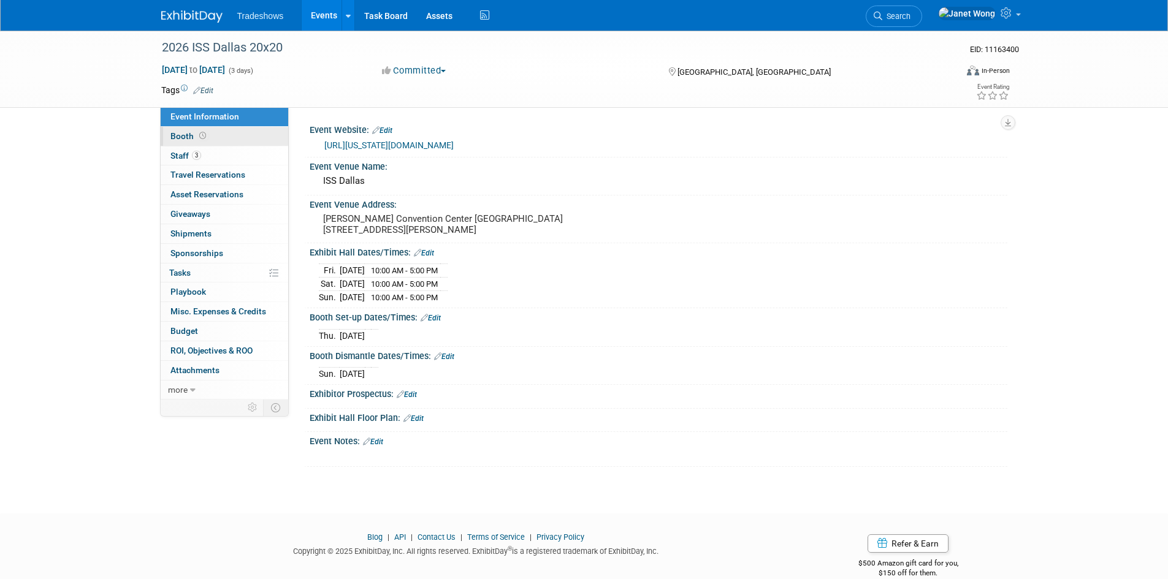  What do you see at coordinates (188, 292) in the screenshot?
I see `span: Playbook` at bounding box center [188, 292].